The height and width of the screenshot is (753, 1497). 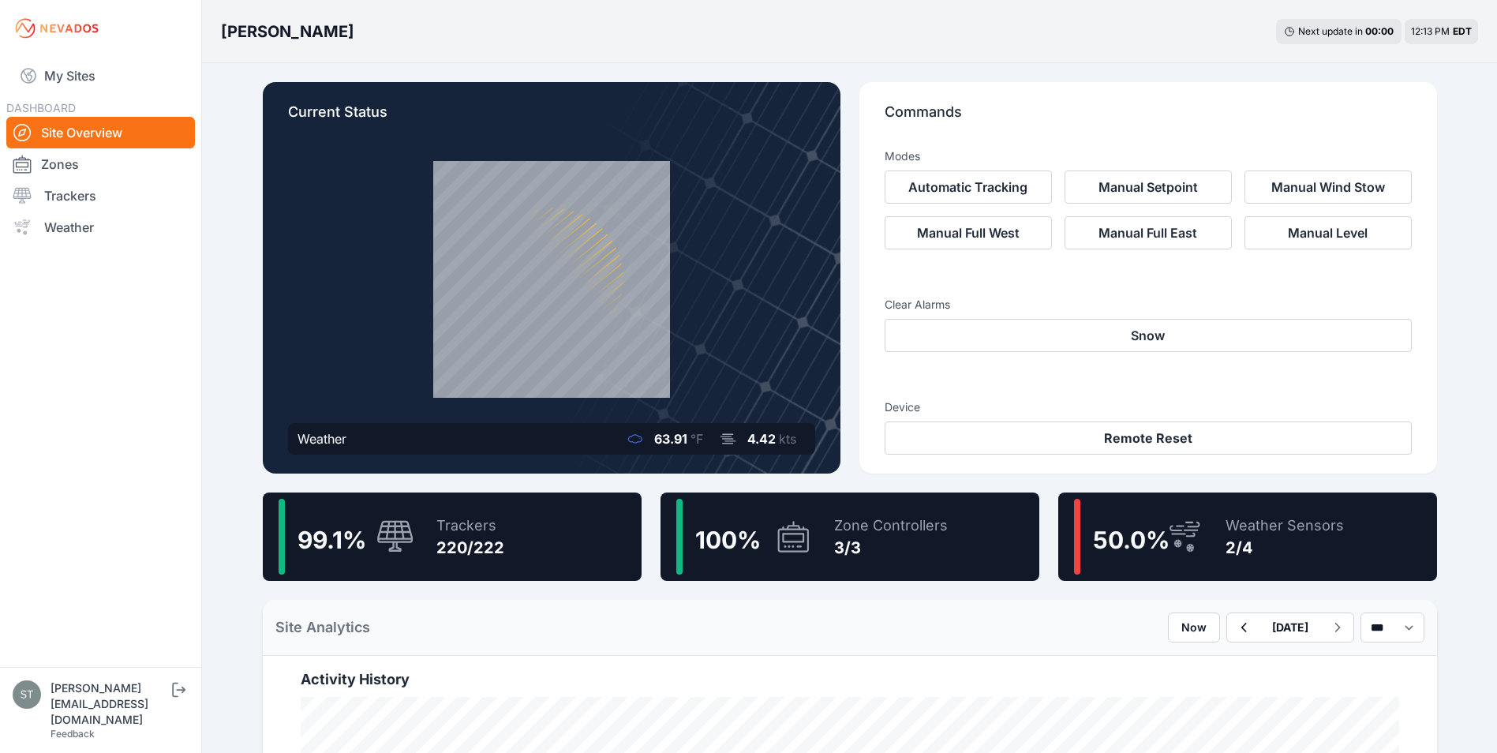 I want to click on p: Commands, so click(x=1148, y=118).